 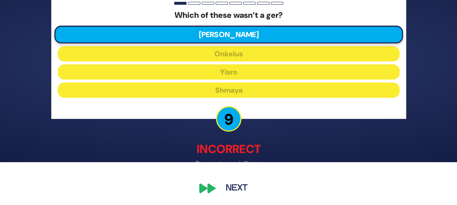 What do you see at coordinates (228, 149) in the screenshot?
I see `p: Incorrect` at bounding box center [228, 149].